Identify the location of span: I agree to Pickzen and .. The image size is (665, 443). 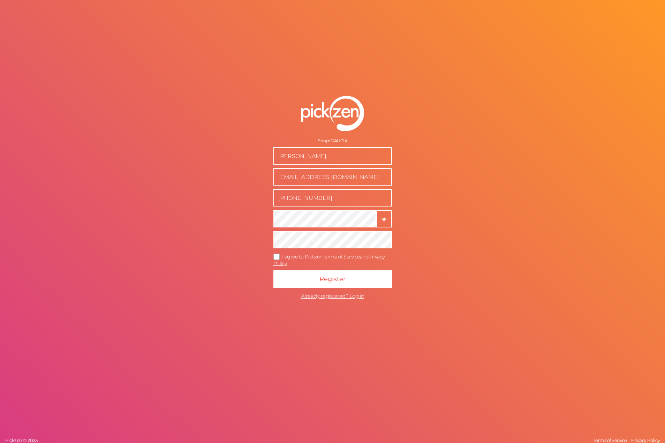
(329, 260).